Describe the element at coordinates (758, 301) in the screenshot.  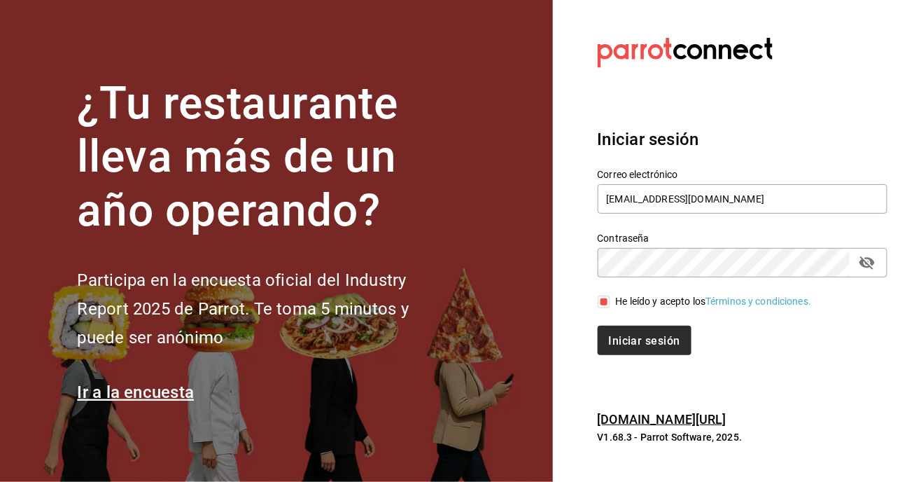
I see `font: Términos y condiciones.` at that location.